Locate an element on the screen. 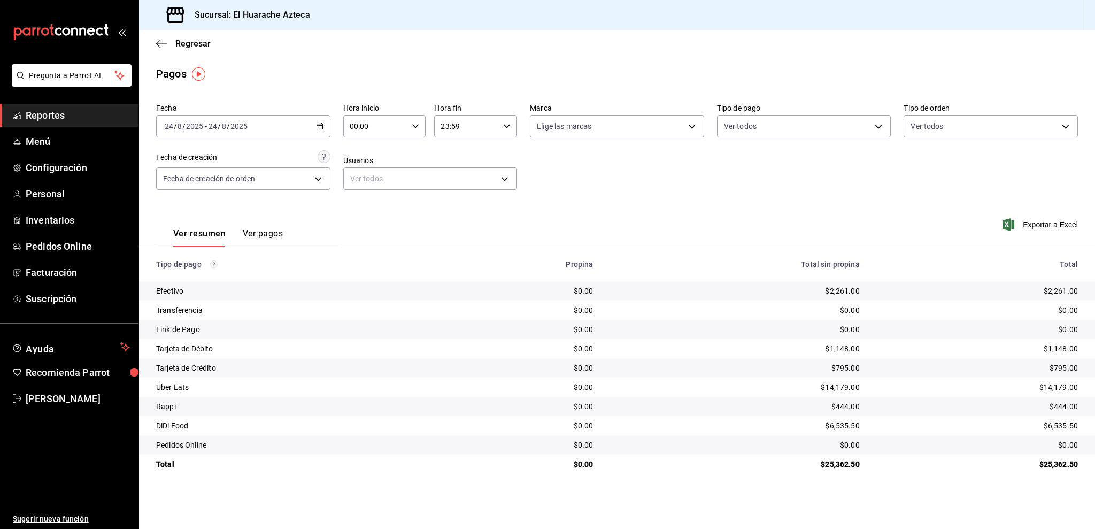 The image size is (1095, 529). div: Ver todos is located at coordinates (430, 179).